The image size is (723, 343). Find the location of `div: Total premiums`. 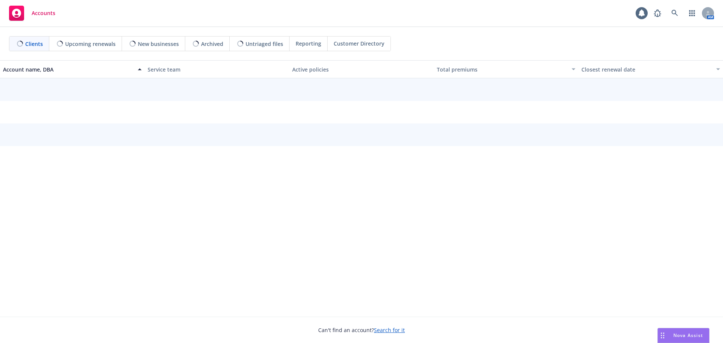

div: Total premiums is located at coordinates (502, 69).